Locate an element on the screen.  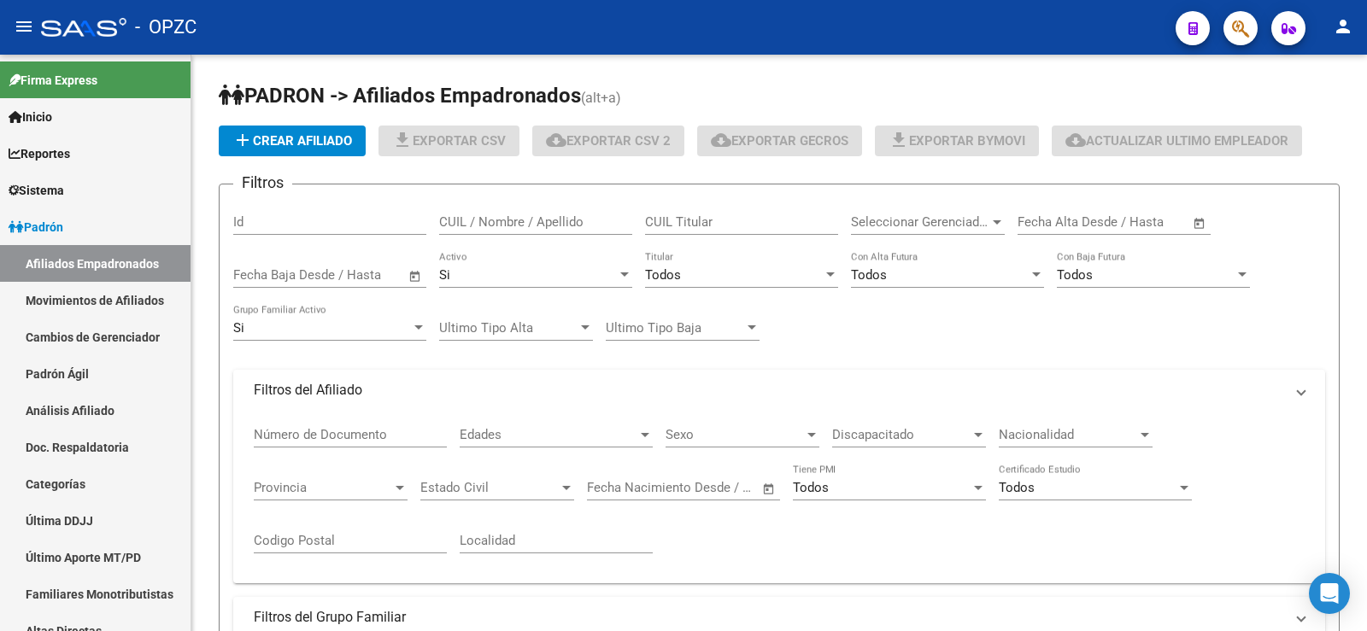
span: Edades is located at coordinates (549, 435).